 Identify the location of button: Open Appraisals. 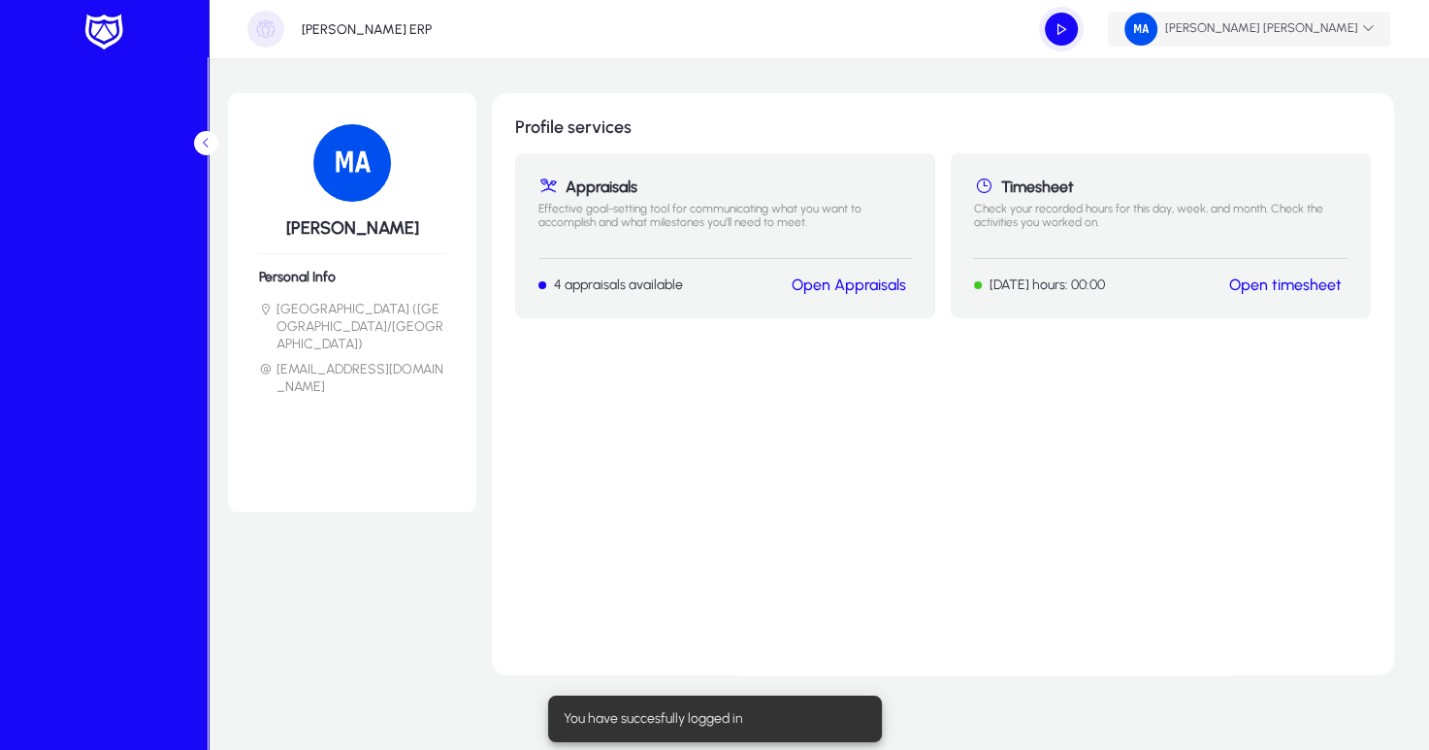
(849, 284).